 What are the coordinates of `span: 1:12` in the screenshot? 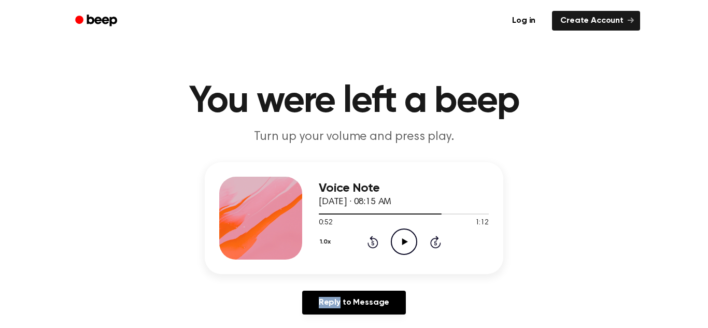 It's located at (482, 223).